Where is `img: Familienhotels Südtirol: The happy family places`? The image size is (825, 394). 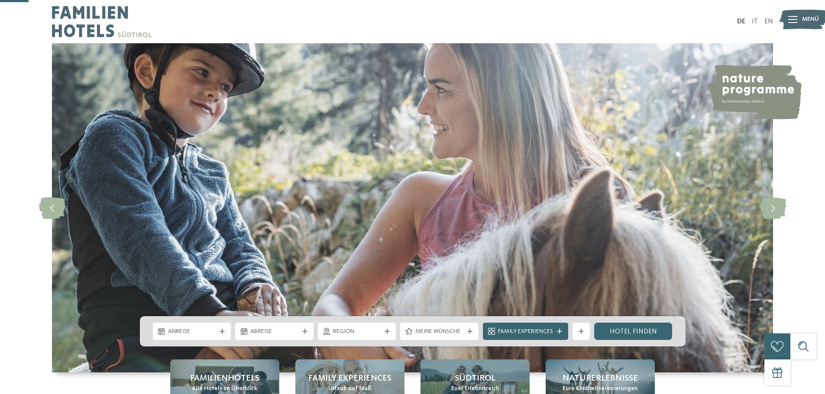
img: Familienhotels Südtirol: The happy family places is located at coordinates (412, 208).